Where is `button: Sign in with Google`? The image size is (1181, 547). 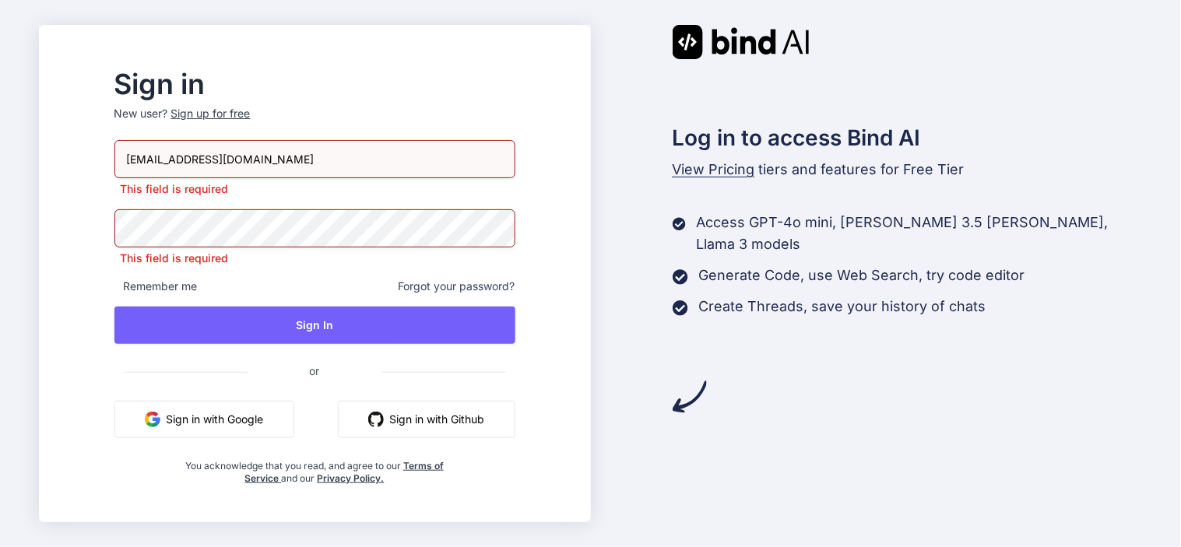
button: Sign in with Google is located at coordinates (204, 419).